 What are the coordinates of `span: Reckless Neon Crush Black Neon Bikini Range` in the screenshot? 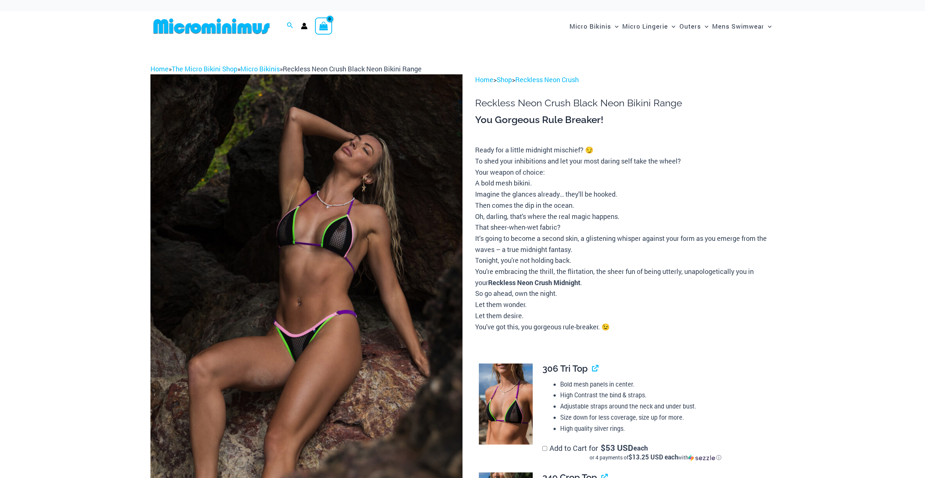 It's located at (352, 69).